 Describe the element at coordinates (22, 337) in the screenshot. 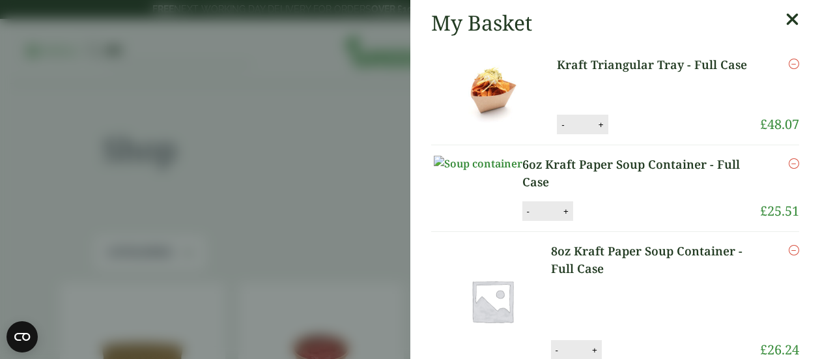

I see `button: Open CMP widget` at that location.